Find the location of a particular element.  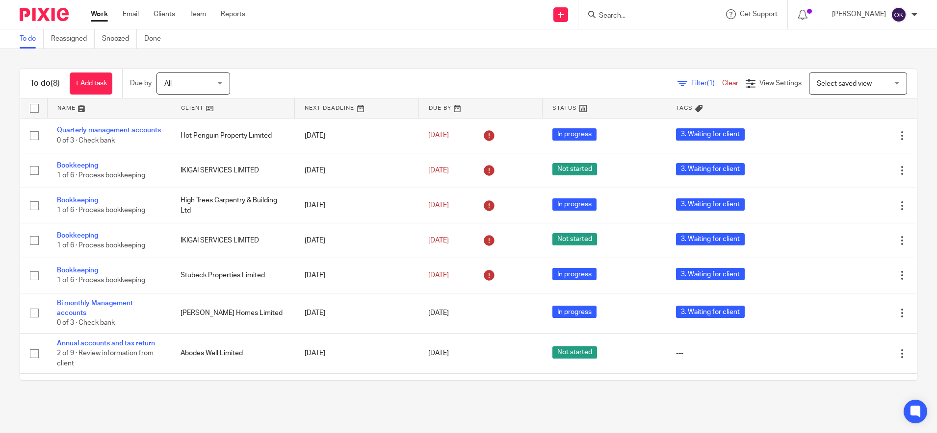

a: Email is located at coordinates (130, 14).